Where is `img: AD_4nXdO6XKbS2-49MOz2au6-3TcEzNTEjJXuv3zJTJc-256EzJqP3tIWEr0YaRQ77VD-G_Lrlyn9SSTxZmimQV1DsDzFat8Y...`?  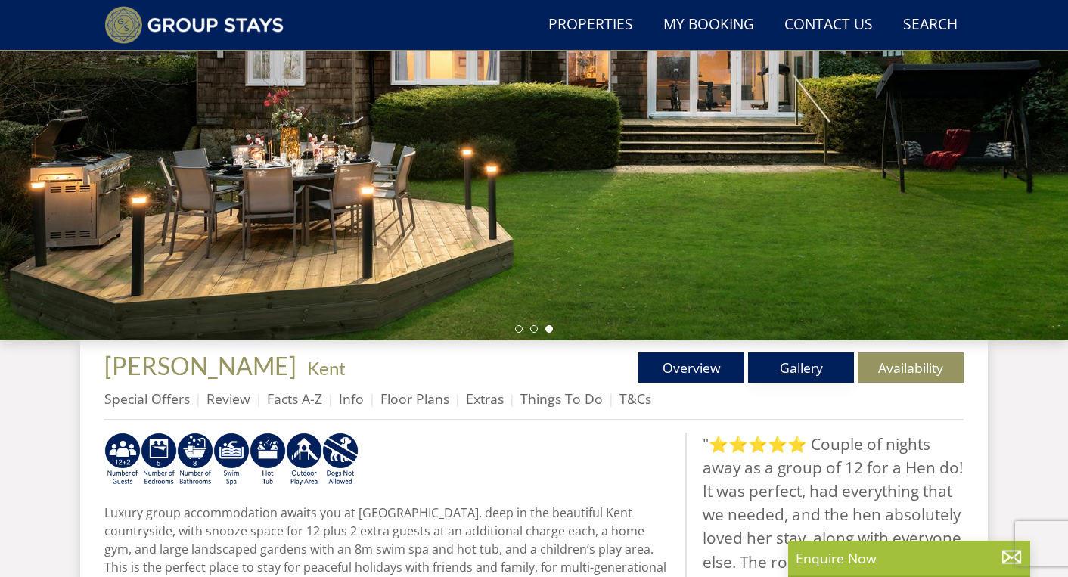 img: AD_4nXdO6XKbS2-49MOz2au6-3TcEzNTEjJXuv3zJTJc-256EzJqP3tIWEr0YaRQ77VD-G_Lrlyn9SSTxZmimQV1DsDzFat8Y... is located at coordinates (232, 460).